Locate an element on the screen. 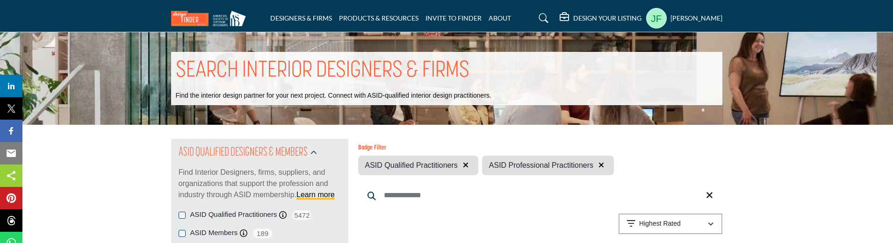 The image size is (893, 243). a: Learn more is located at coordinates (316, 194).